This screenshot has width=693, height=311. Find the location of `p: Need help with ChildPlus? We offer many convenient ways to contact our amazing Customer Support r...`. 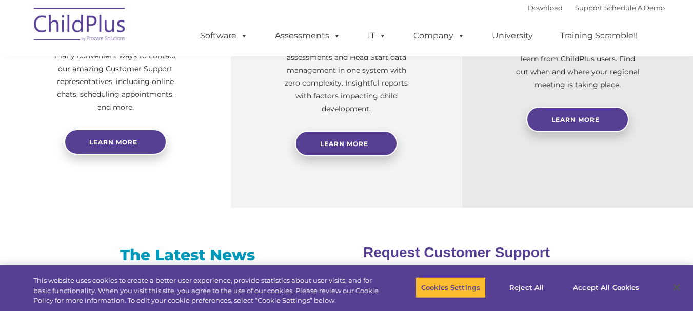

p: Need help with ChildPlus? We offer many convenient ways to contact our amazing Customer Support r... is located at coordinates (115, 75).